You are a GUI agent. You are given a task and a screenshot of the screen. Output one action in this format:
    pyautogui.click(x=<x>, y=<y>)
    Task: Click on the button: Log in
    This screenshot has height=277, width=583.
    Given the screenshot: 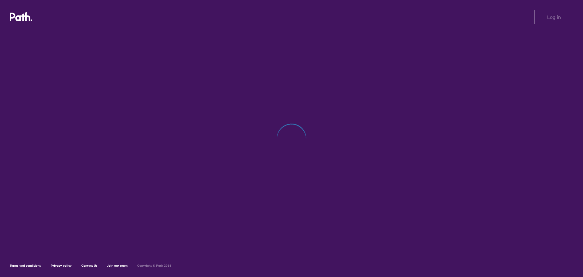 What is the action you would take?
    pyautogui.click(x=554, y=17)
    